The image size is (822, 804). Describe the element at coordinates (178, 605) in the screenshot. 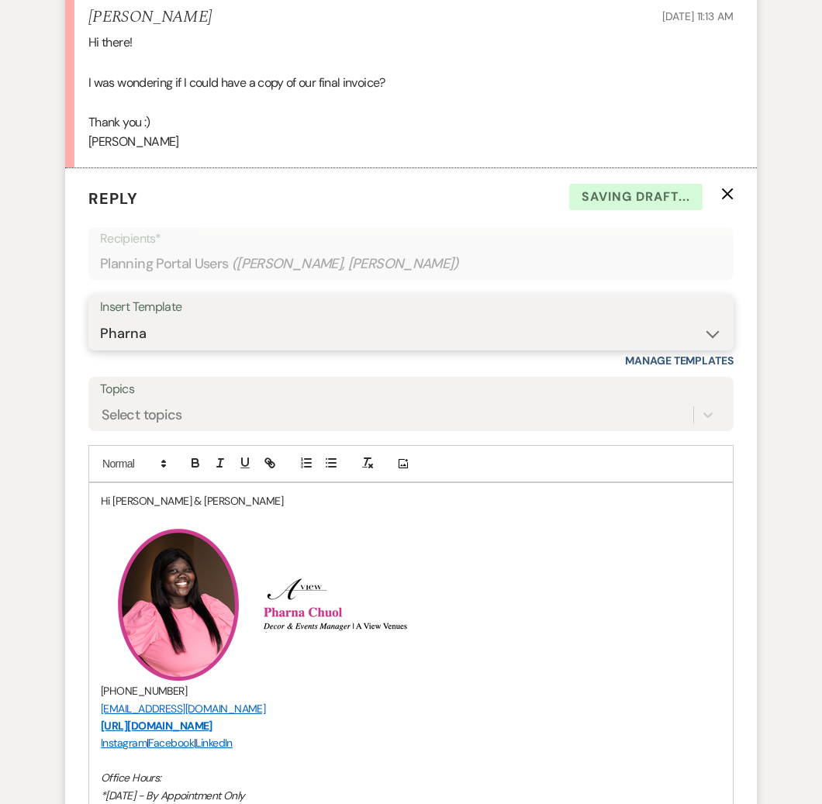

I see `img: PC .png` at that location.